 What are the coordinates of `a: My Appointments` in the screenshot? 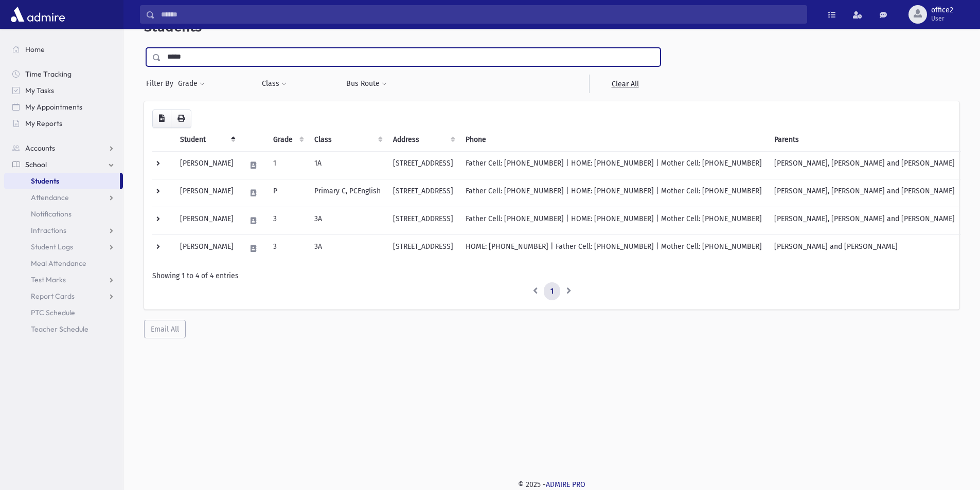 It's located at (63, 107).